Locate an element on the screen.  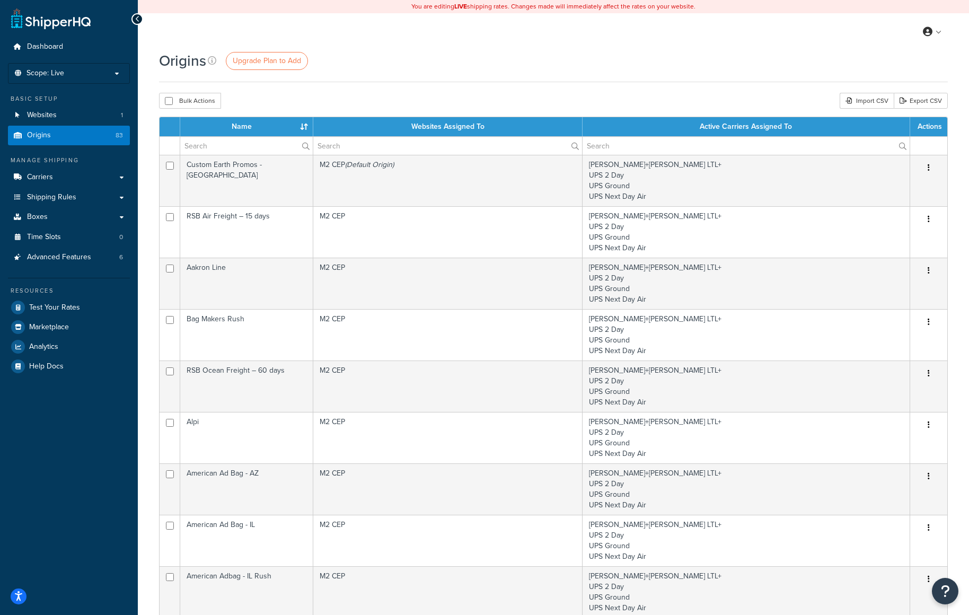
span: Shipping Rules is located at coordinates (51, 197).